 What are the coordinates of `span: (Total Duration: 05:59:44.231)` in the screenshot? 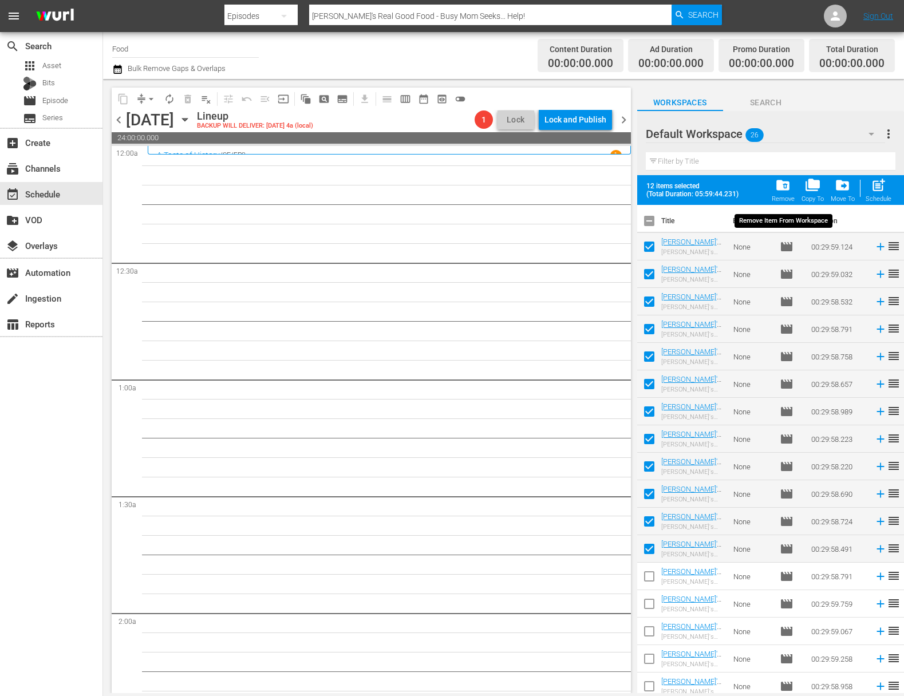 It's located at (695, 194).